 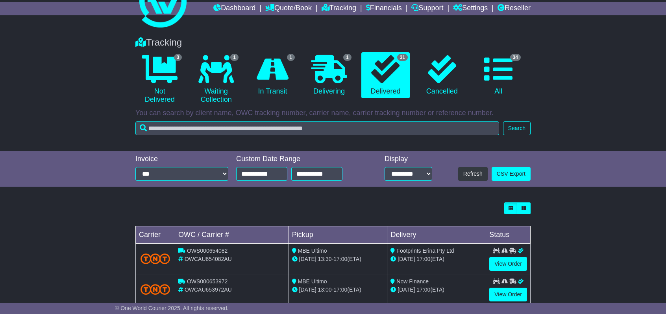 I want to click on span: OWS000653972, so click(x=207, y=282).